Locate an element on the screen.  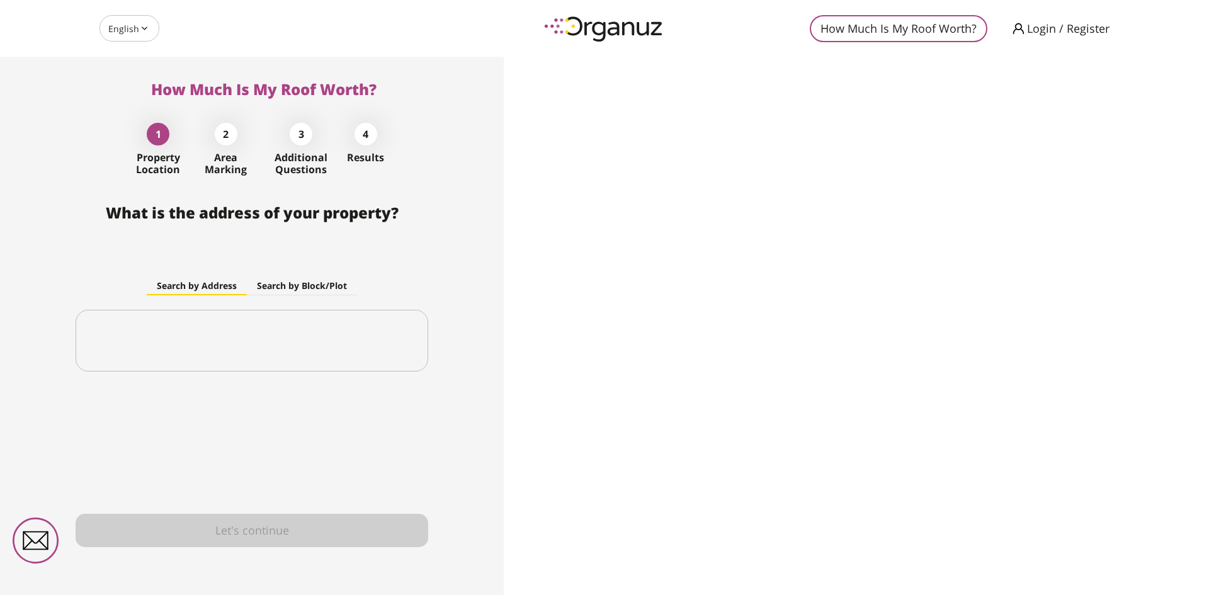
span: Results is located at coordinates (365, 157).